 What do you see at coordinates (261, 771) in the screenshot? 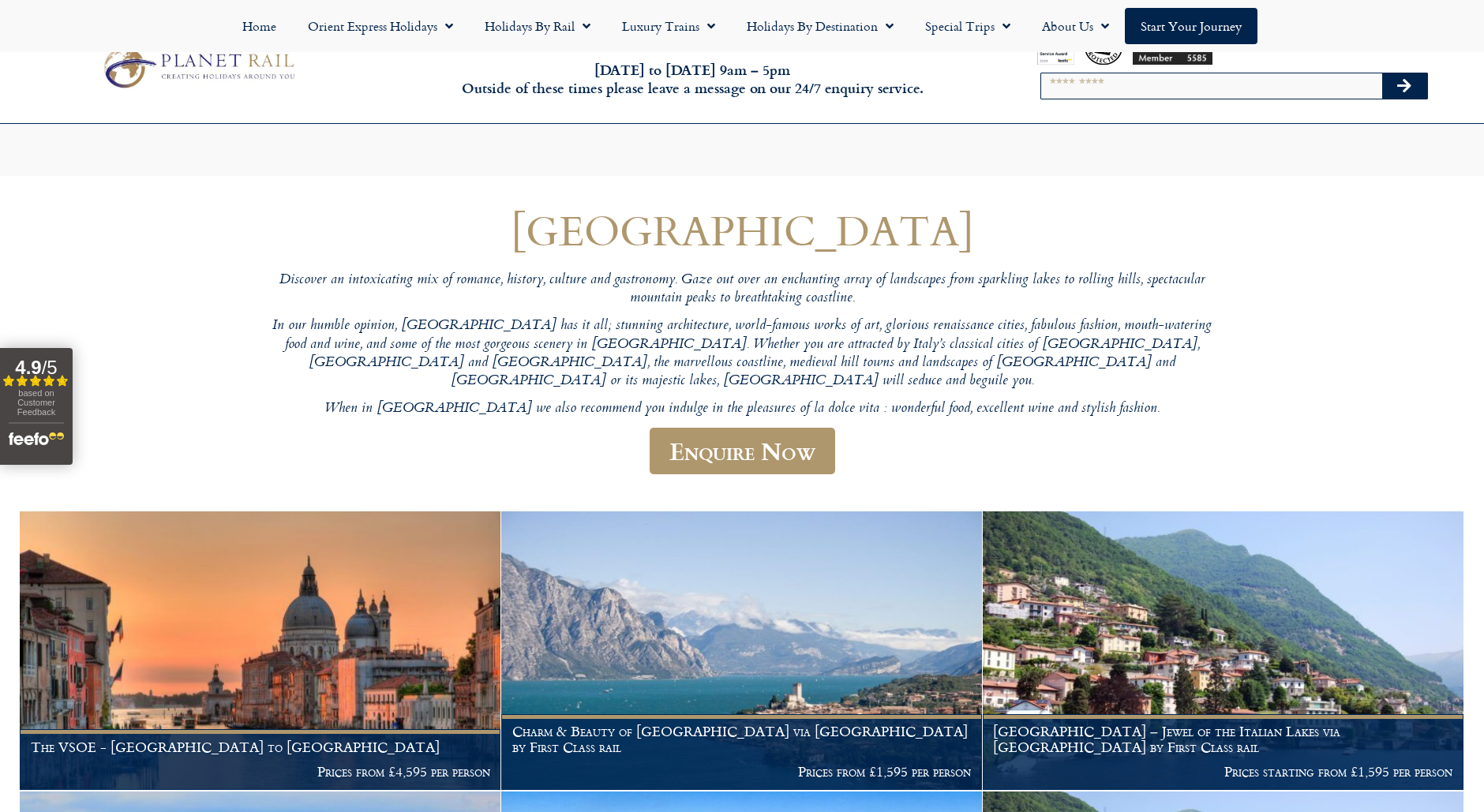
I see `p: Prices from £4,595 per person` at bounding box center [261, 771].